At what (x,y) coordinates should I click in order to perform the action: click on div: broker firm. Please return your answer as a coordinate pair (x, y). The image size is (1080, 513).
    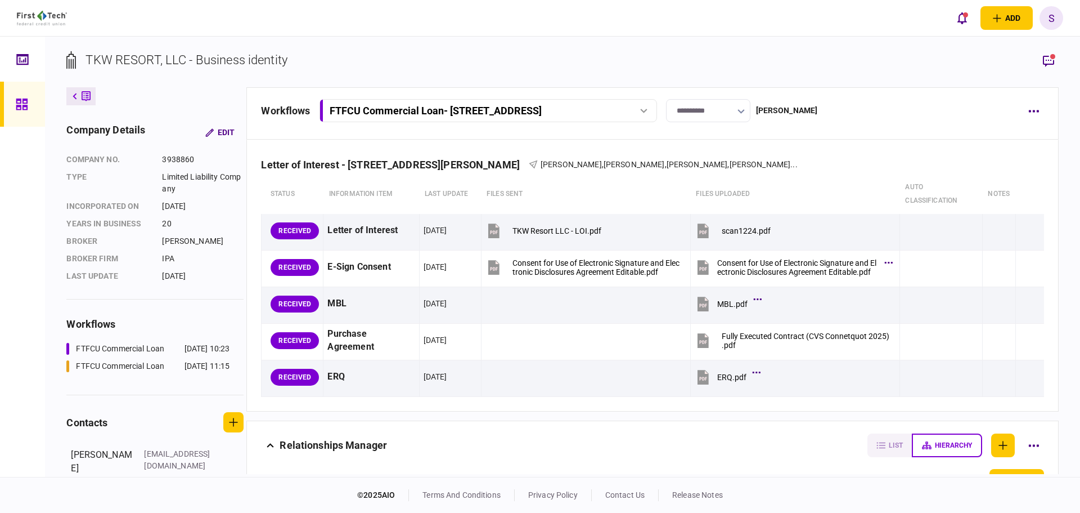
    Looking at the image, I should click on (109, 258).